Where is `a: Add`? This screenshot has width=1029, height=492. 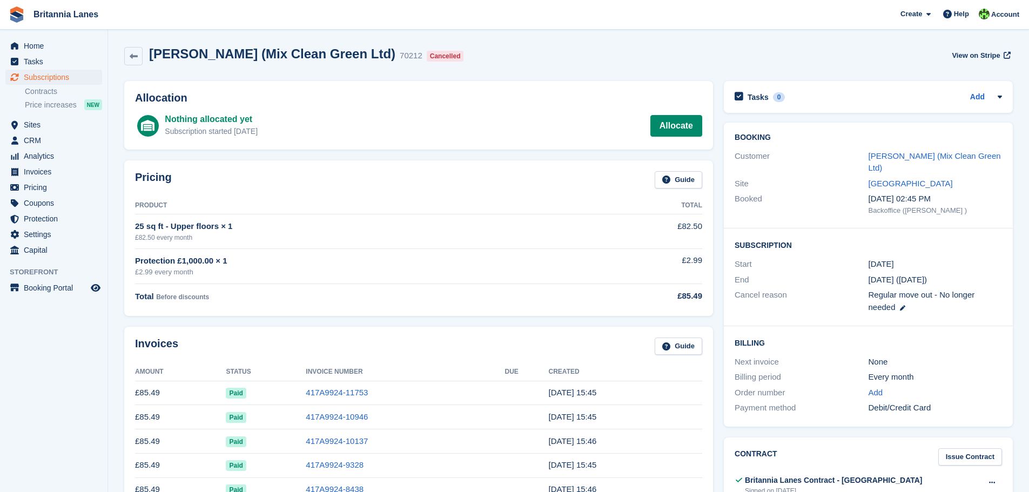
a: Add is located at coordinates (977, 97).